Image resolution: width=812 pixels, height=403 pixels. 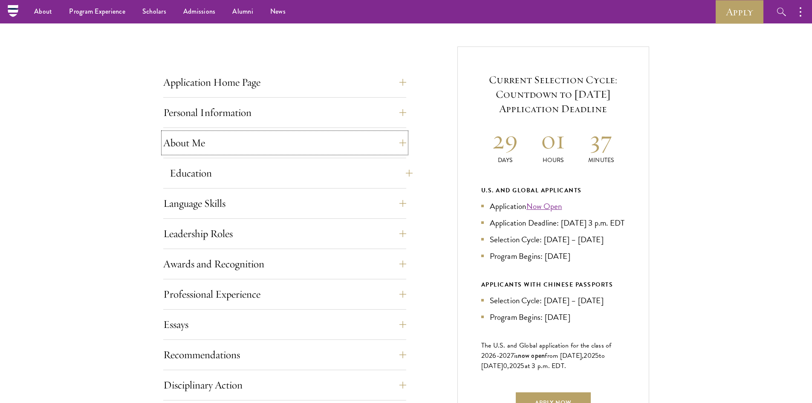 I want to click on span: is, so click(x=516, y=355).